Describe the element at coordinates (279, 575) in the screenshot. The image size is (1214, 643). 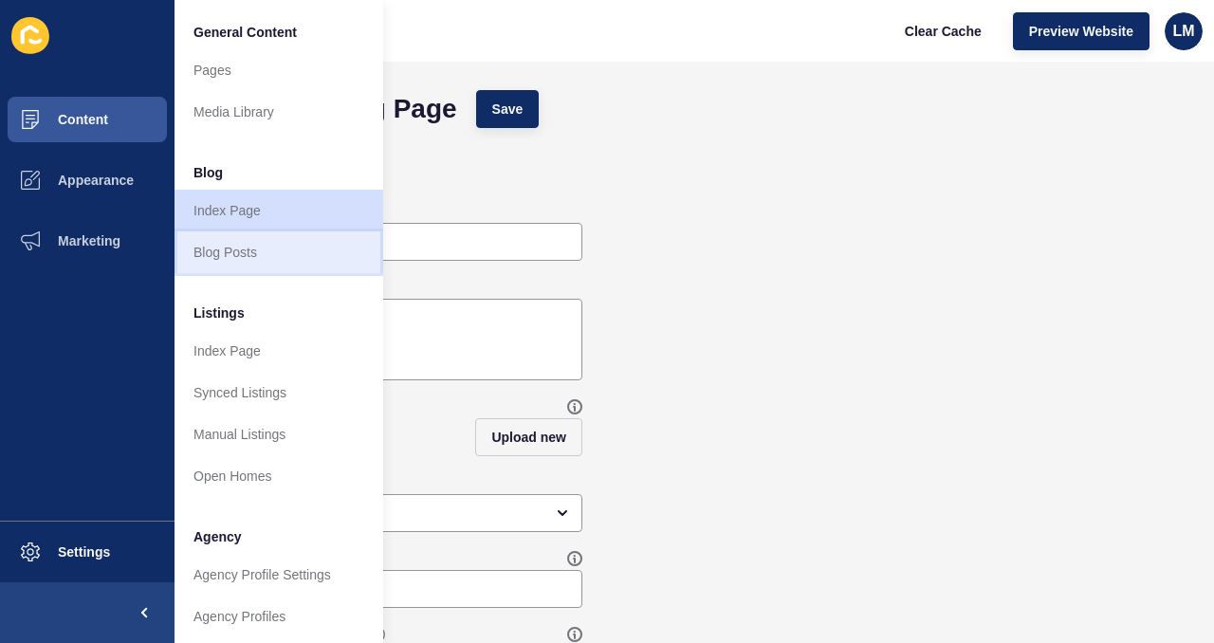
I see `a: Agency Profile Settings` at that location.